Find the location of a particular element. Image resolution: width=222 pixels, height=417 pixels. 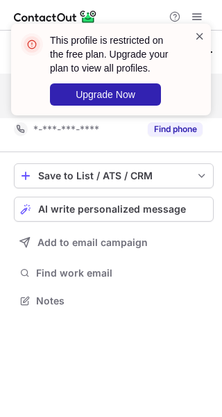

button: save-profile-one-click is located at coordinates (114, 176).